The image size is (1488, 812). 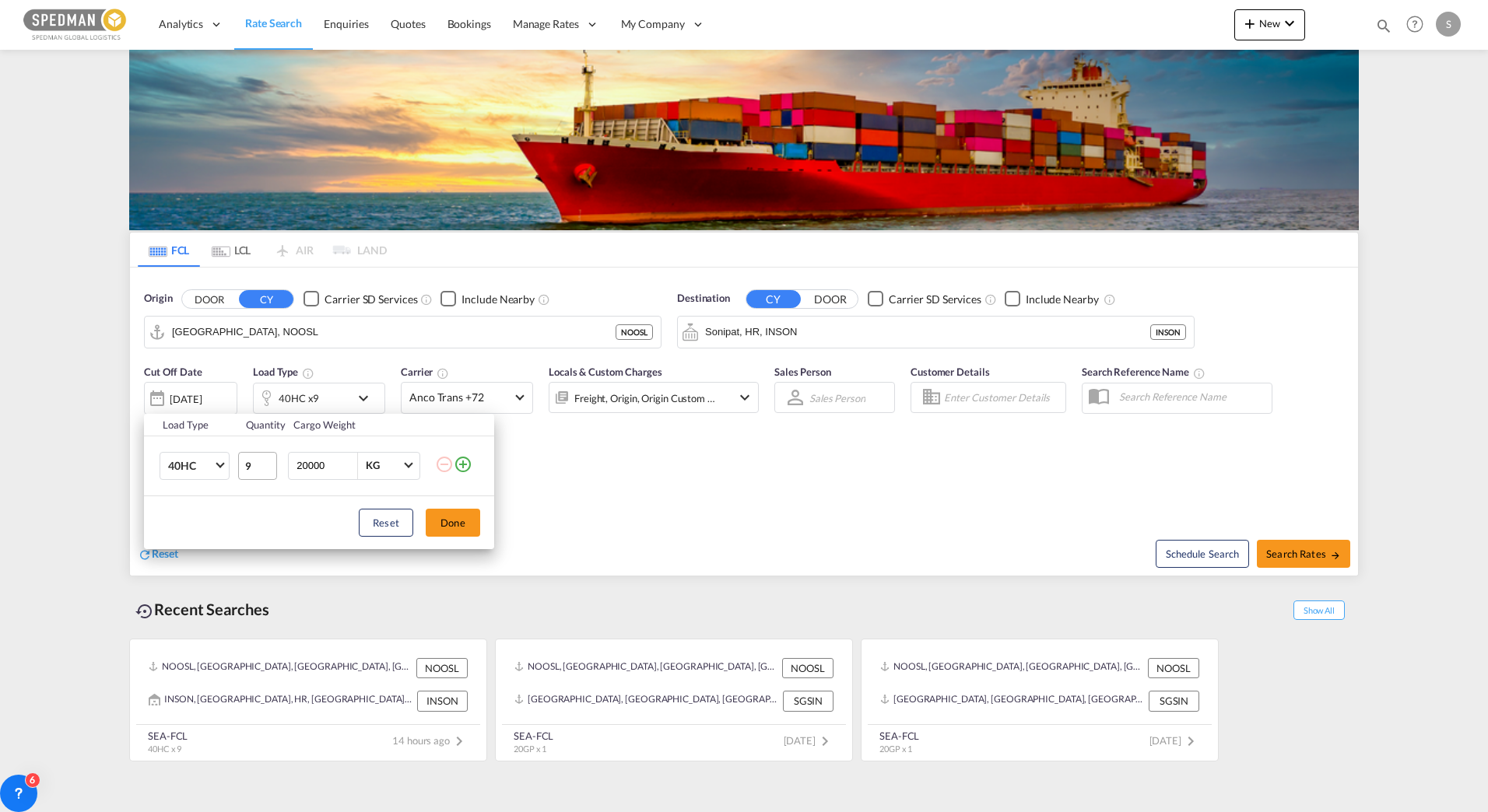 I want to click on div: KG, so click(x=373, y=466).